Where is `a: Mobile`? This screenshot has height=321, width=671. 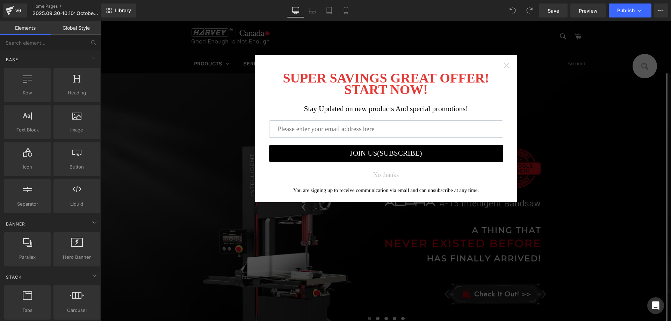 a: Mobile is located at coordinates (346, 10).